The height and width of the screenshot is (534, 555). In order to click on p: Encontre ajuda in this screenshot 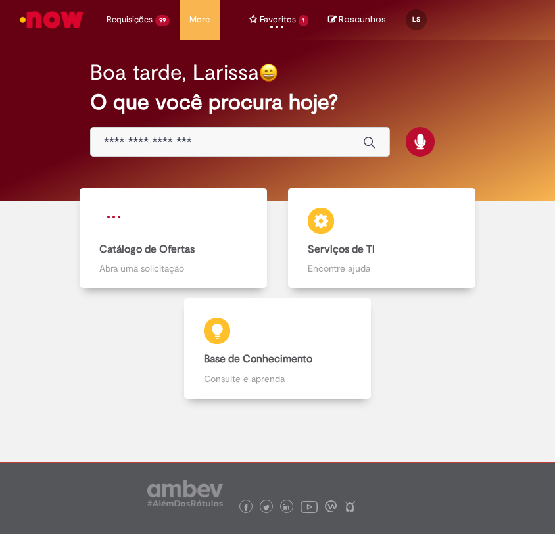, I will do `click(381, 268)`.